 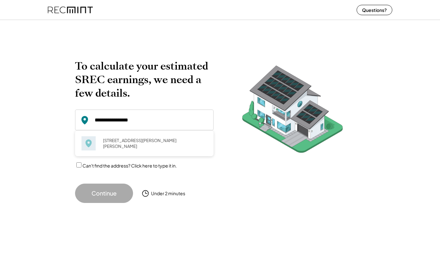 I want to click on button: Questions?, so click(x=374, y=10).